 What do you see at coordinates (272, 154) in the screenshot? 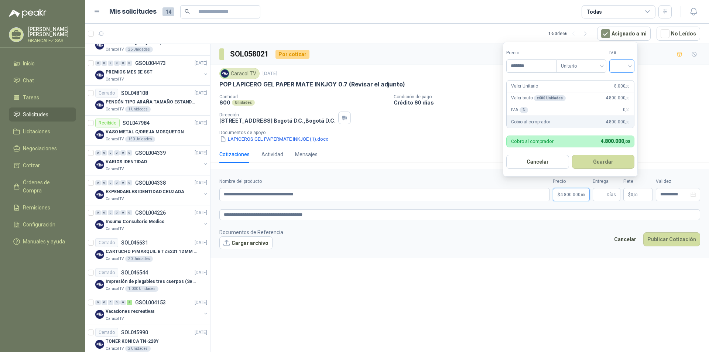
I see `div: Actividad` at bounding box center [272, 154].